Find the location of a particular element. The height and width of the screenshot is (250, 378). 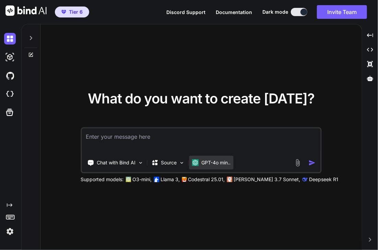

img: darkAi-studio is located at coordinates (10, 57).